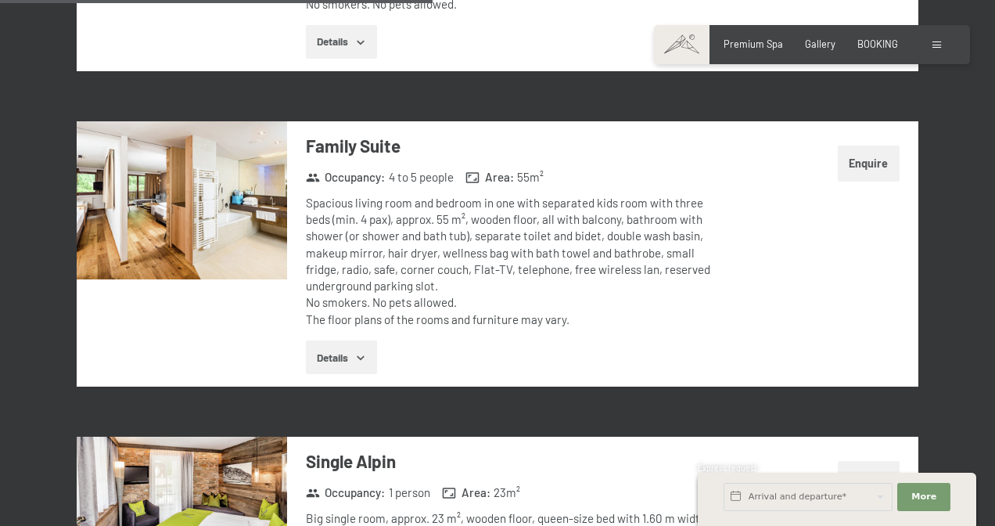  I want to click on span: 1 person, so click(409, 492).